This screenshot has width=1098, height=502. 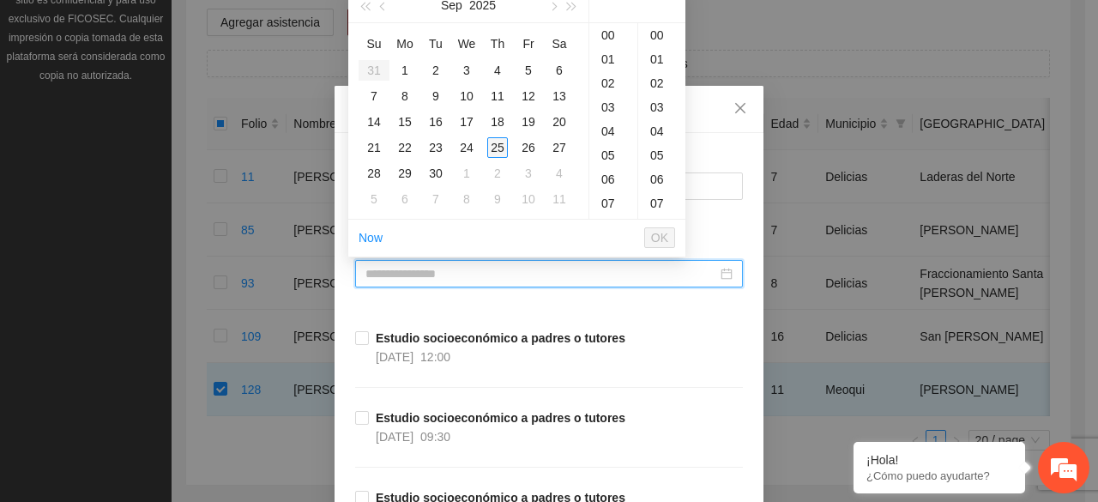 What do you see at coordinates (436, 44) in the screenshot?
I see `th: Tu` at bounding box center [436, 44].